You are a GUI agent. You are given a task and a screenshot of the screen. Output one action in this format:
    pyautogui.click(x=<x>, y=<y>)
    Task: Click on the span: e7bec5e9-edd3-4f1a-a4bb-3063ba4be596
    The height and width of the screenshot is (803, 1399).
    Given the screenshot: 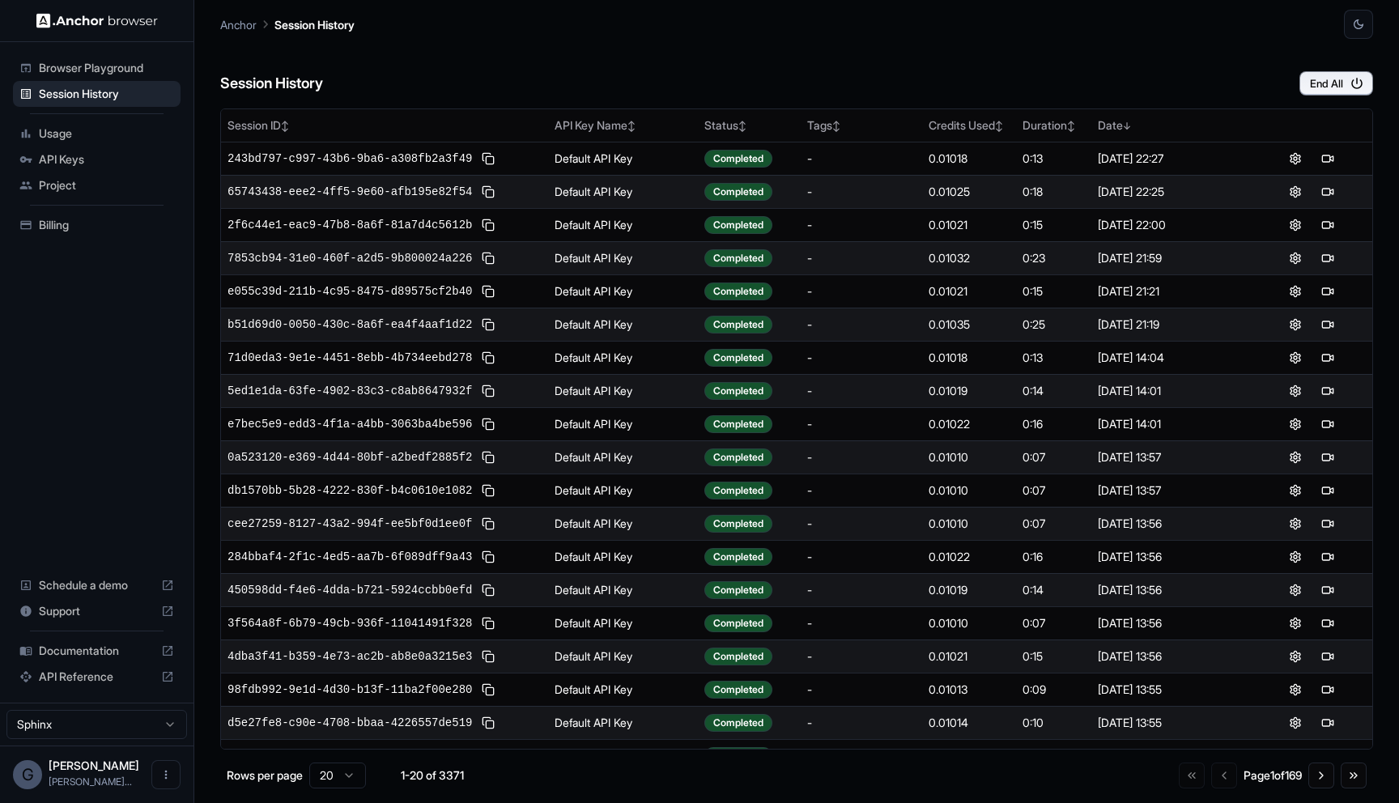 What is the action you would take?
    pyautogui.click(x=350, y=424)
    